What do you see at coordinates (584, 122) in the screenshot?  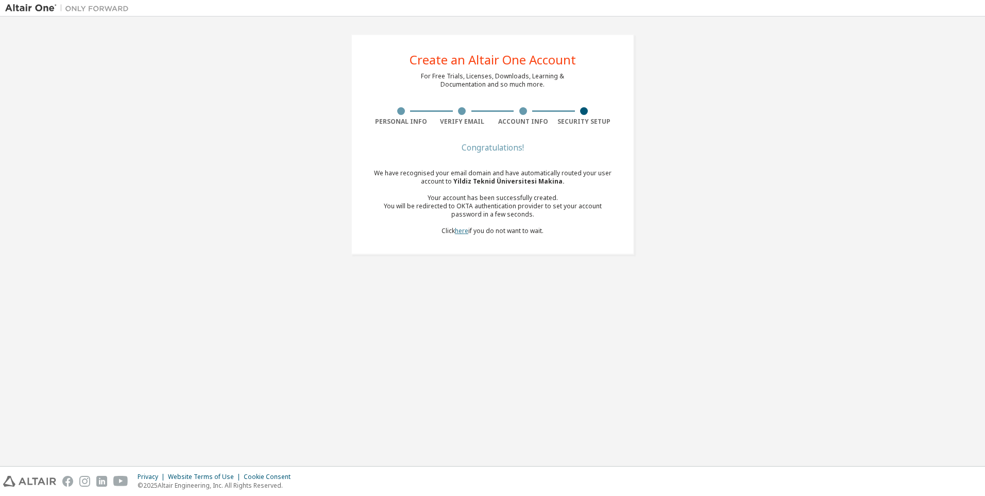 I see `div: Security Setup` at bounding box center [584, 122].